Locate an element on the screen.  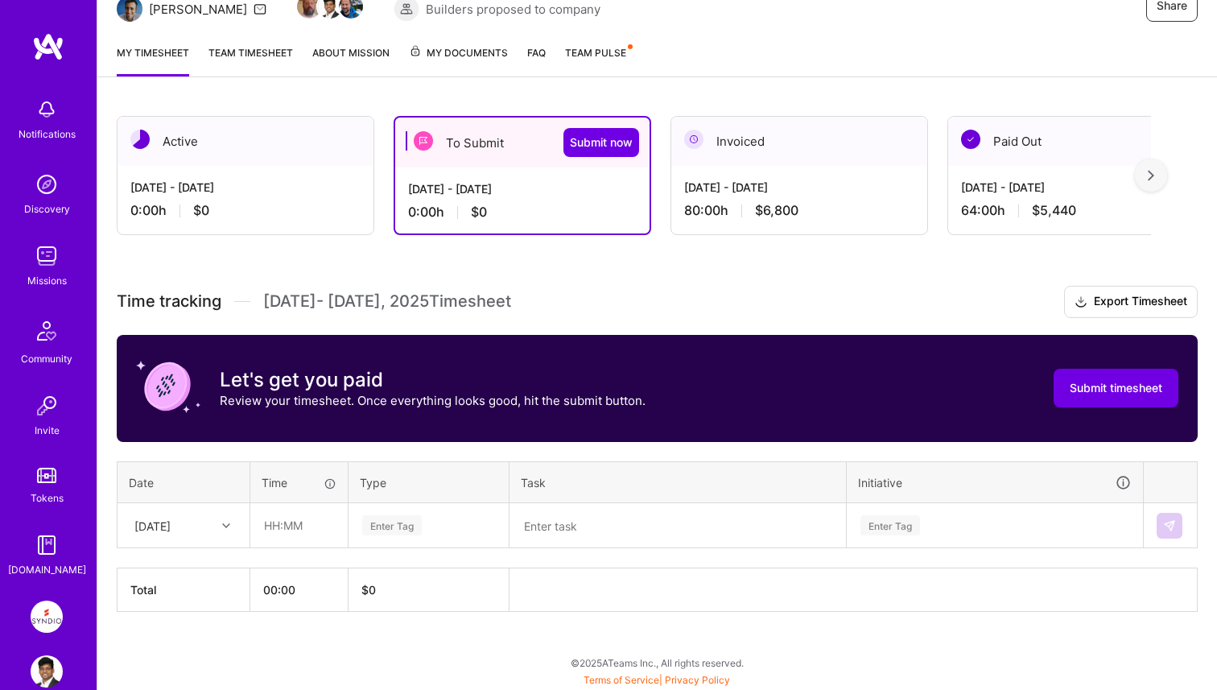
div: Missions is located at coordinates (47, 280).